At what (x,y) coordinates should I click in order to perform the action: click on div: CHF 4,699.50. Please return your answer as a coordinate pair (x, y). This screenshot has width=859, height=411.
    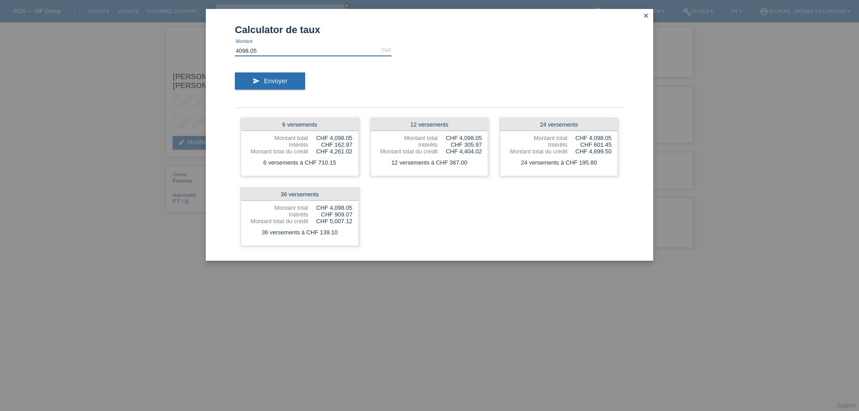
    Looking at the image, I should click on (589, 151).